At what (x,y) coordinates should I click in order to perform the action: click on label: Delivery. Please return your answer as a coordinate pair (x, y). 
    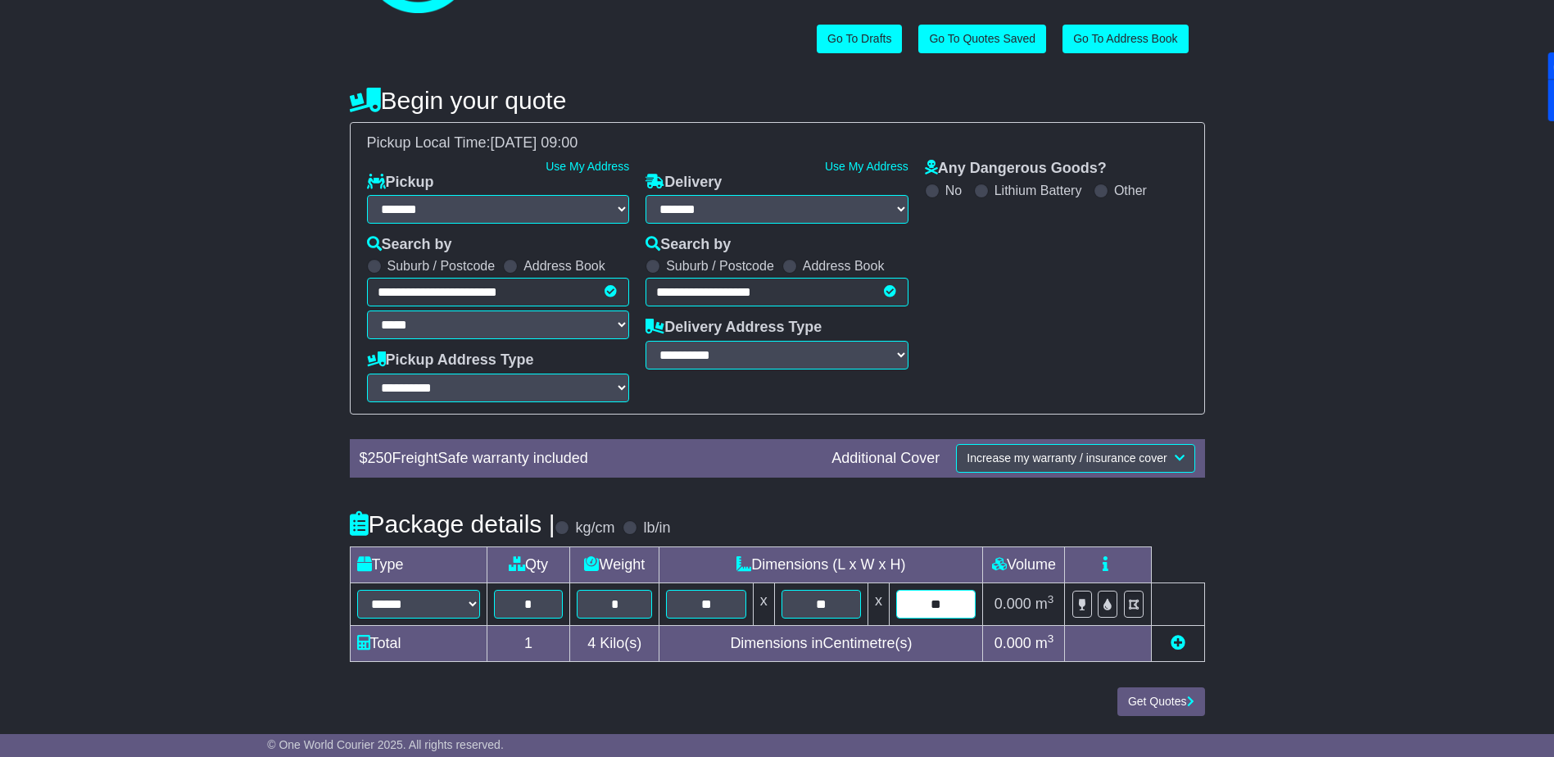
    Looking at the image, I should click on (683, 183).